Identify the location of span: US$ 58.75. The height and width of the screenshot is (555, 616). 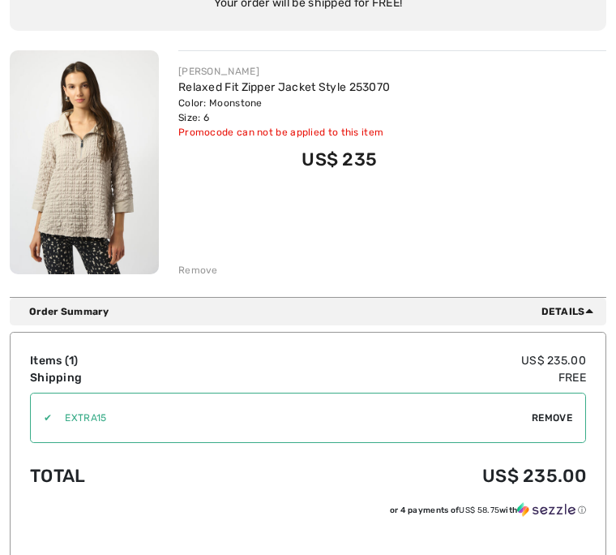
(479, 511).